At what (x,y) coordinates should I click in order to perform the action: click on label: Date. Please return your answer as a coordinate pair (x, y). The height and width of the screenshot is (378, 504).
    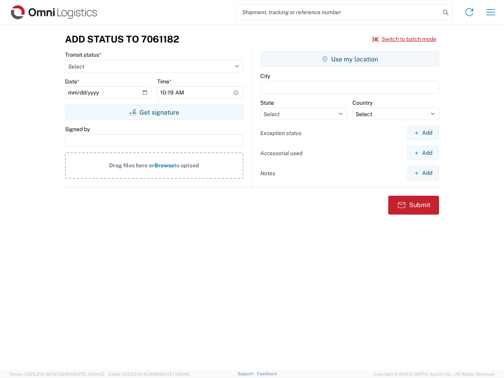
    Looking at the image, I should click on (72, 82).